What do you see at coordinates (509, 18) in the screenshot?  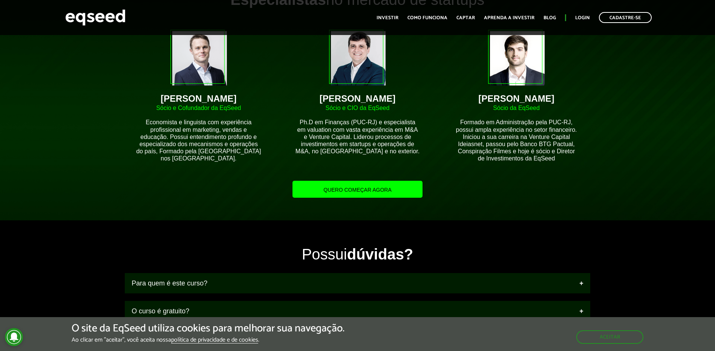 I see `a: Aprenda a investir` at bounding box center [509, 18].